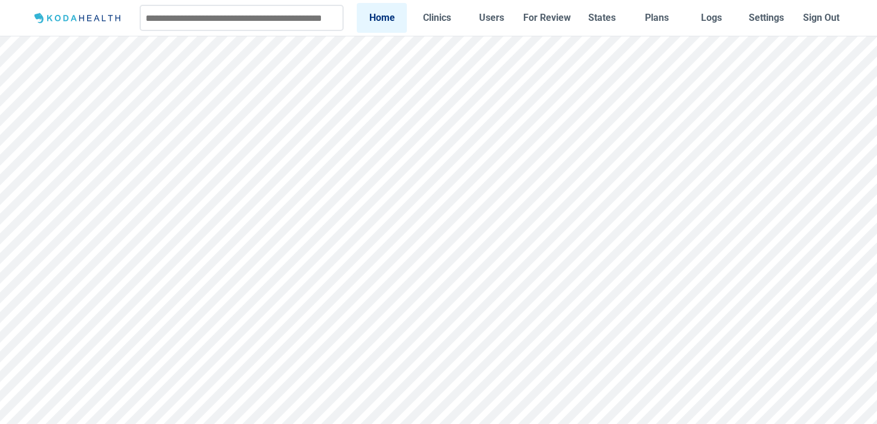 The width and height of the screenshot is (877, 424). Describe the element at coordinates (712, 17) in the screenshot. I see `a: Logs` at that location.